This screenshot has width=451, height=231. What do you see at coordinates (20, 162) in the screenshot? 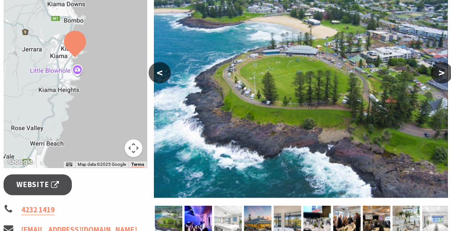
I see `a: Open this area in Google Maps (opens a new window)` at bounding box center [20, 162].